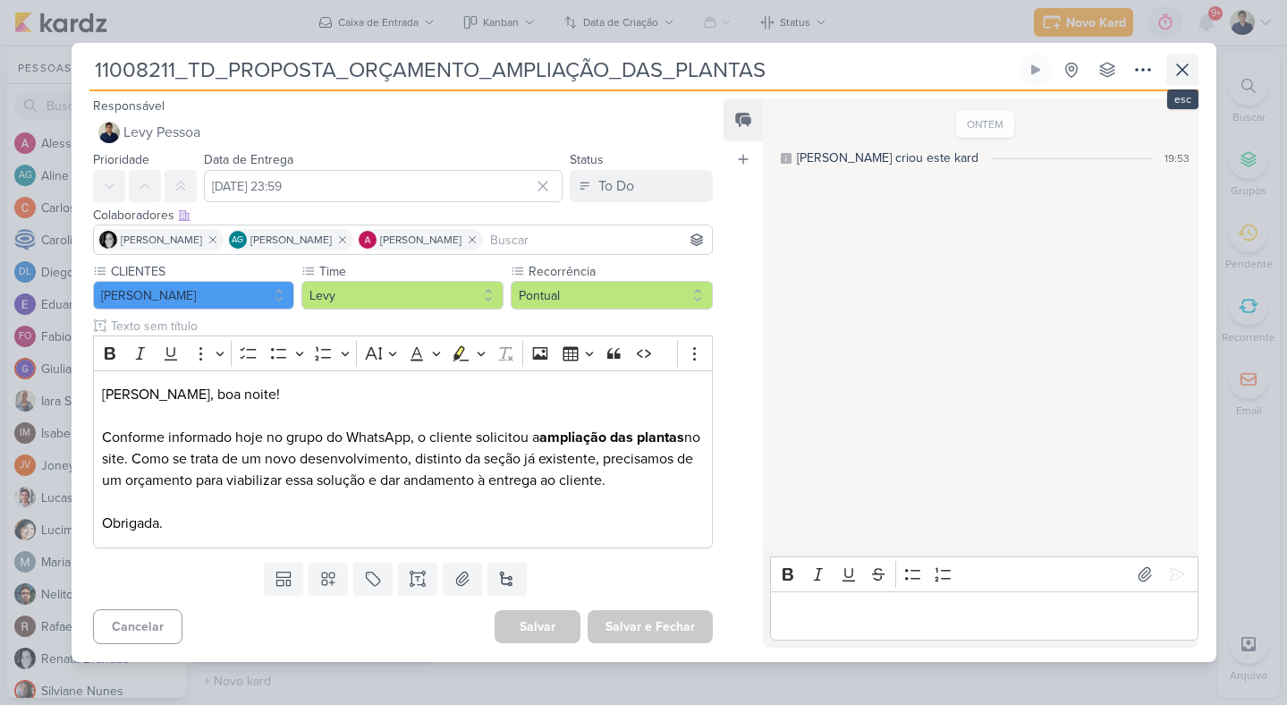 The width and height of the screenshot is (1287, 705). I want to click on p: Conforme informado hoje no grupo do WhatsApp, o cliente solicitou a no site. Como se trata de um ..., so click(402, 469).